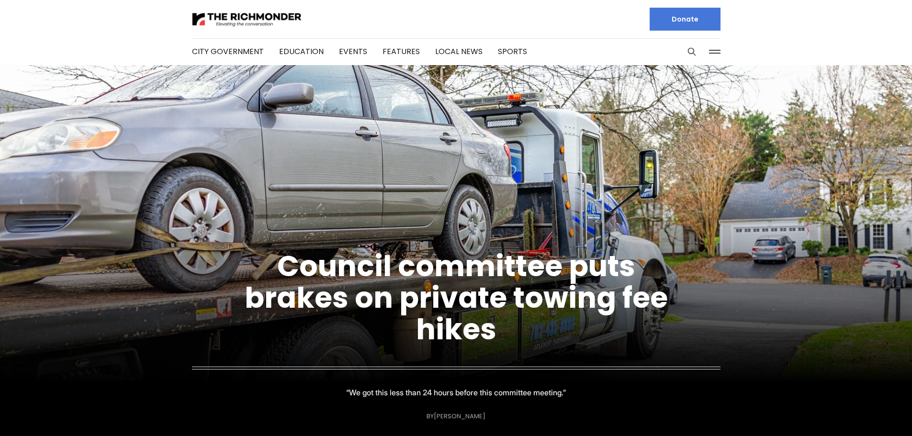 The image size is (912, 436). What do you see at coordinates (456, 416) in the screenshot?
I see `div: By` at bounding box center [456, 416].